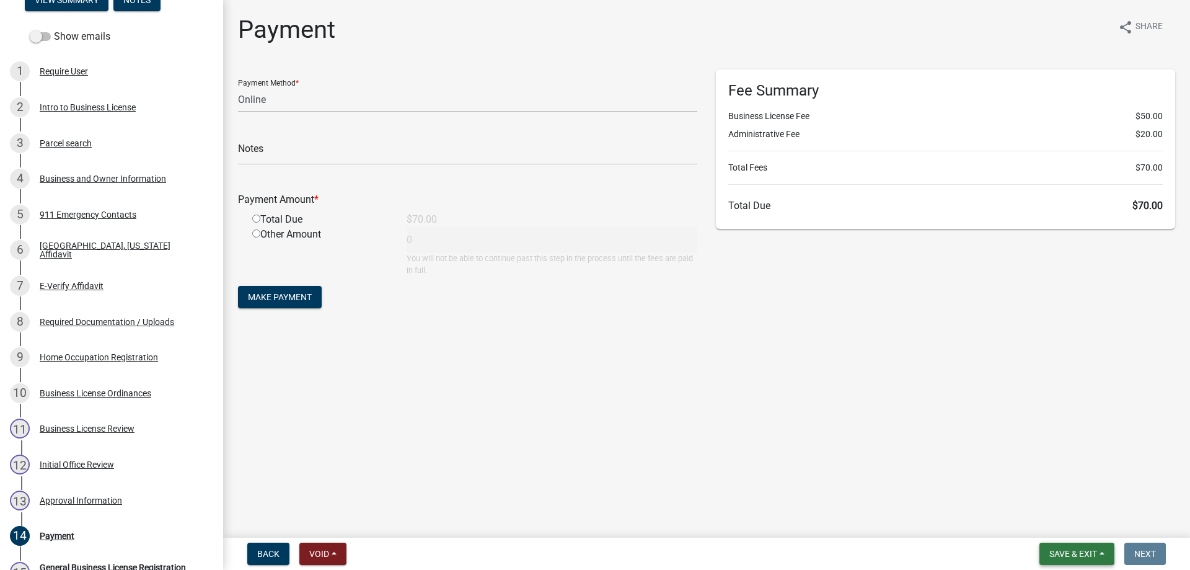  Describe the element at coordinates (286, 30) in the screenshot. I see `h1: Payment` at that location.